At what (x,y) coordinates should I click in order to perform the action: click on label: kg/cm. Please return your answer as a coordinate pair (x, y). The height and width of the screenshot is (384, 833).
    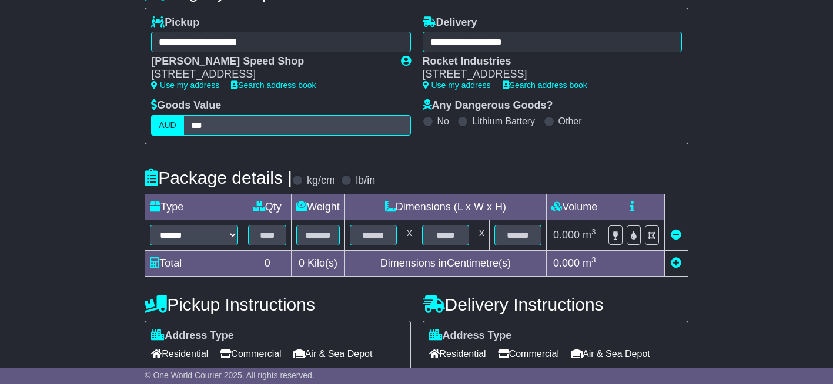
    Looking at the image, I should click on (321, 181).